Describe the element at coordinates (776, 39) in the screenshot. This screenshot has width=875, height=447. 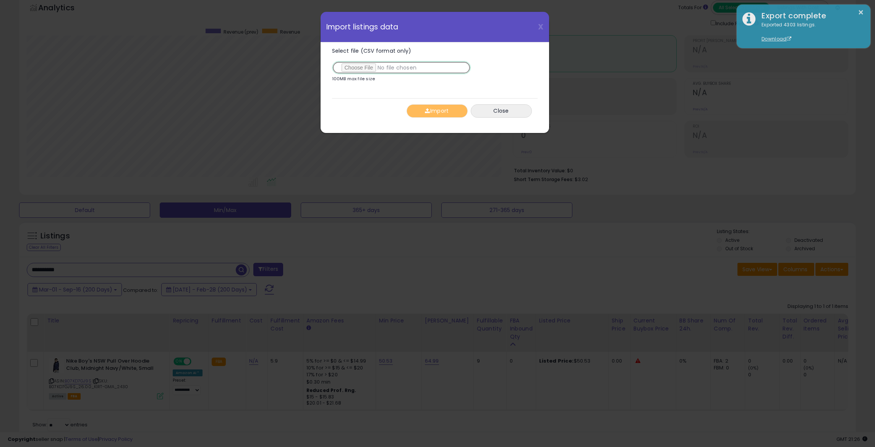
I see `a: Download` at that location.